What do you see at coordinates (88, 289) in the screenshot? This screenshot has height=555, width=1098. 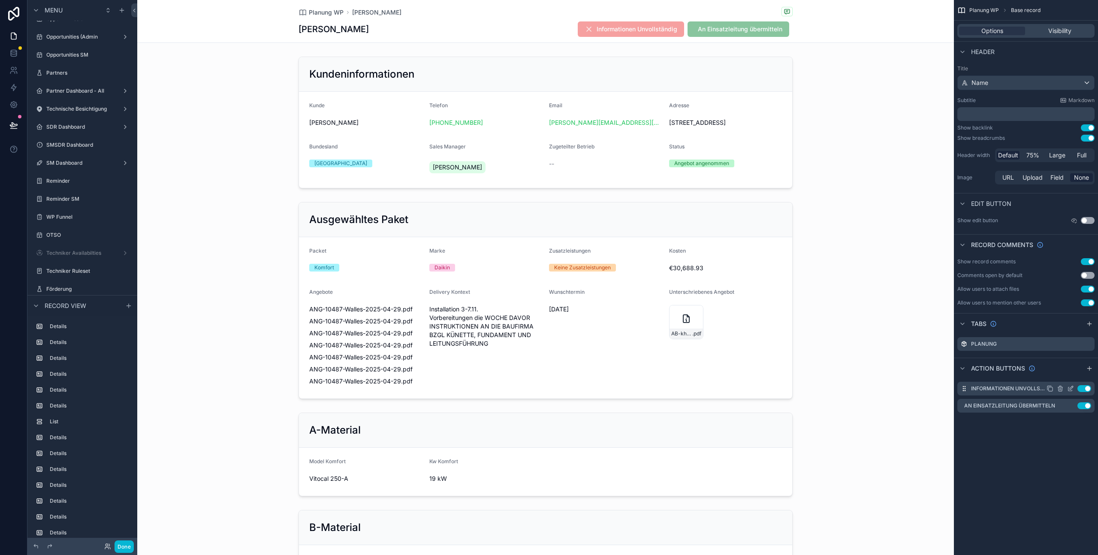 I see `label: Förderung` at bounding box center [88, 289].